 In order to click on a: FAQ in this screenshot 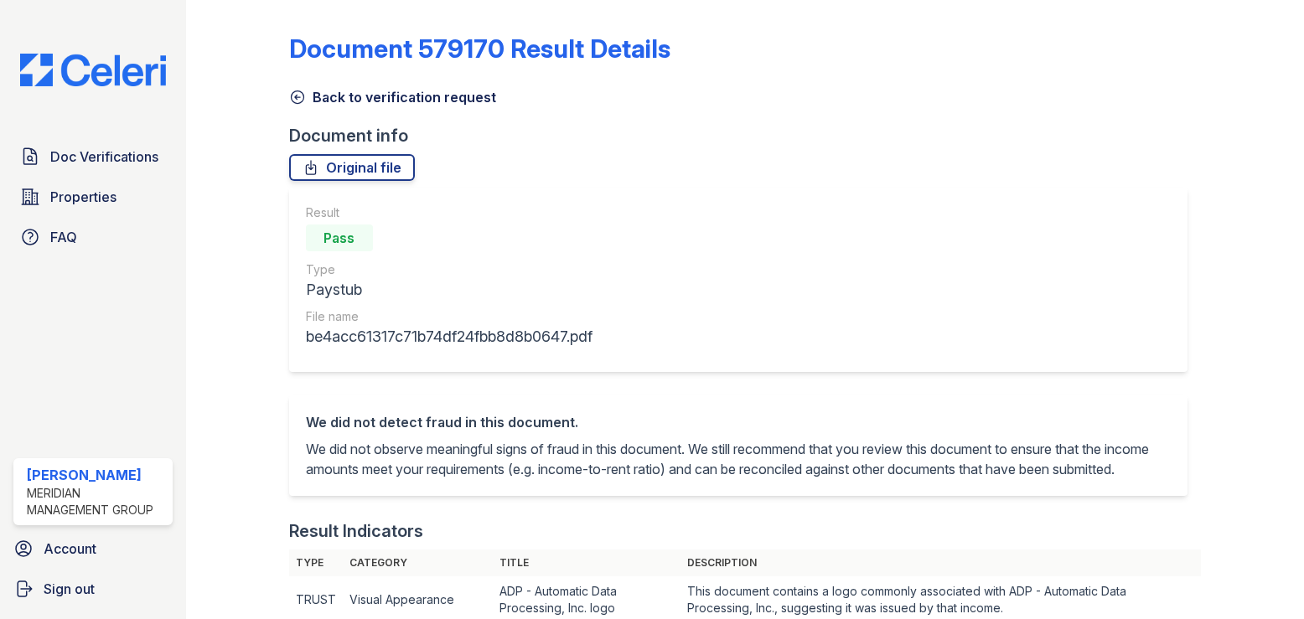, I will do `click(93, 237)`.